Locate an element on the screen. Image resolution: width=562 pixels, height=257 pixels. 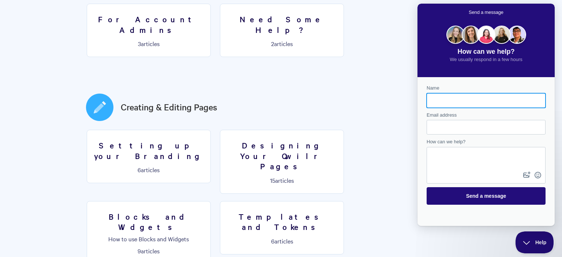
button: Emoji Picker is located at coordinates (120, 172).